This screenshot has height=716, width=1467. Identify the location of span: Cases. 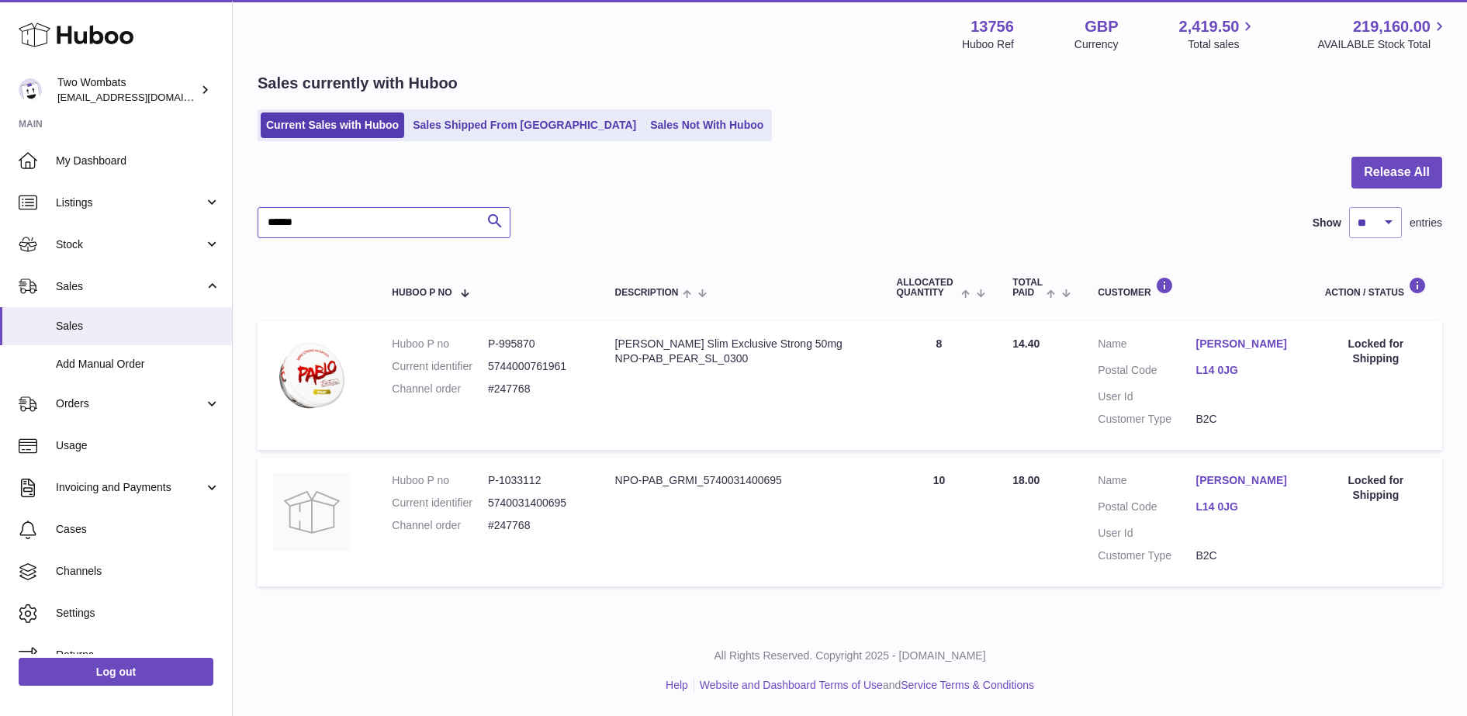
(138, 529).